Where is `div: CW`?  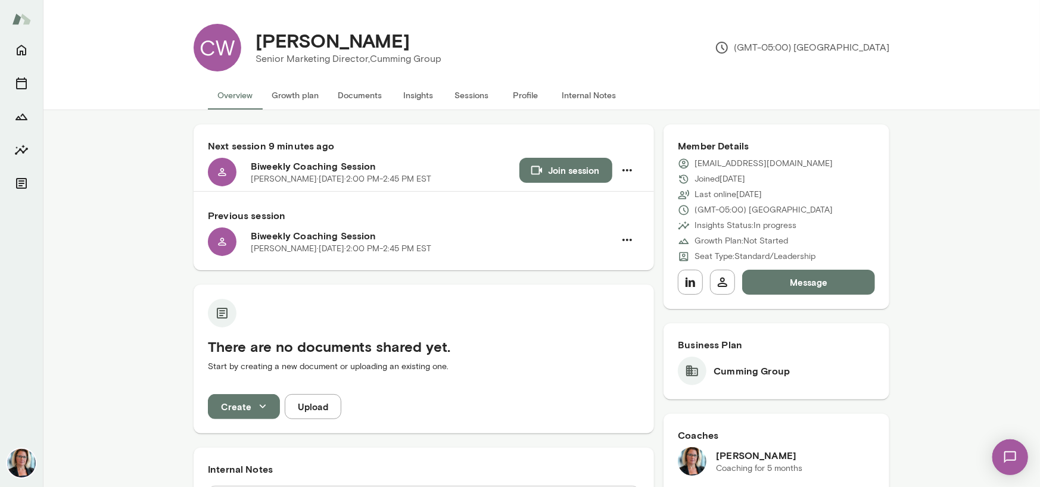
div: CW is located at coordinates (217, 48).